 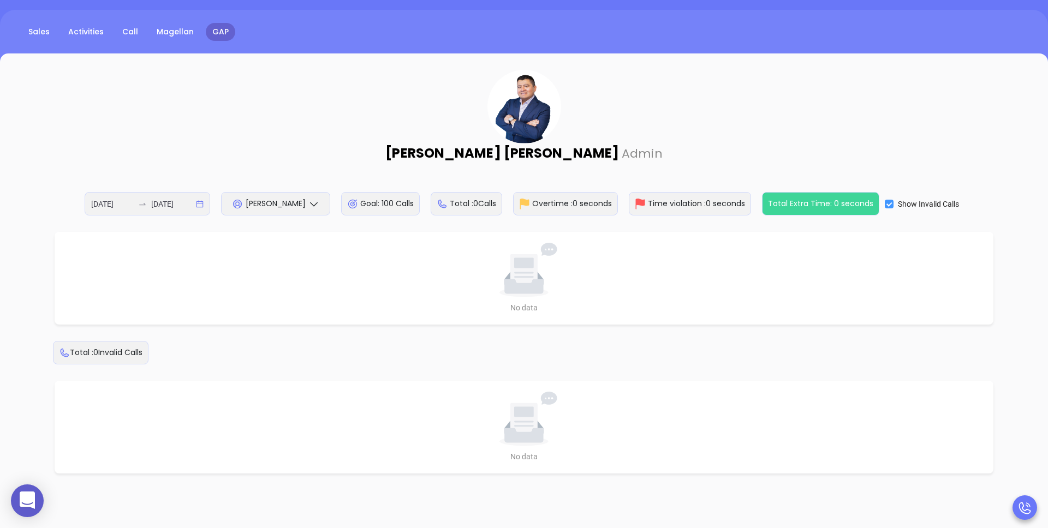 I want to click on div: Total : 0 Invalid Calls, so click(x=100, y=353).